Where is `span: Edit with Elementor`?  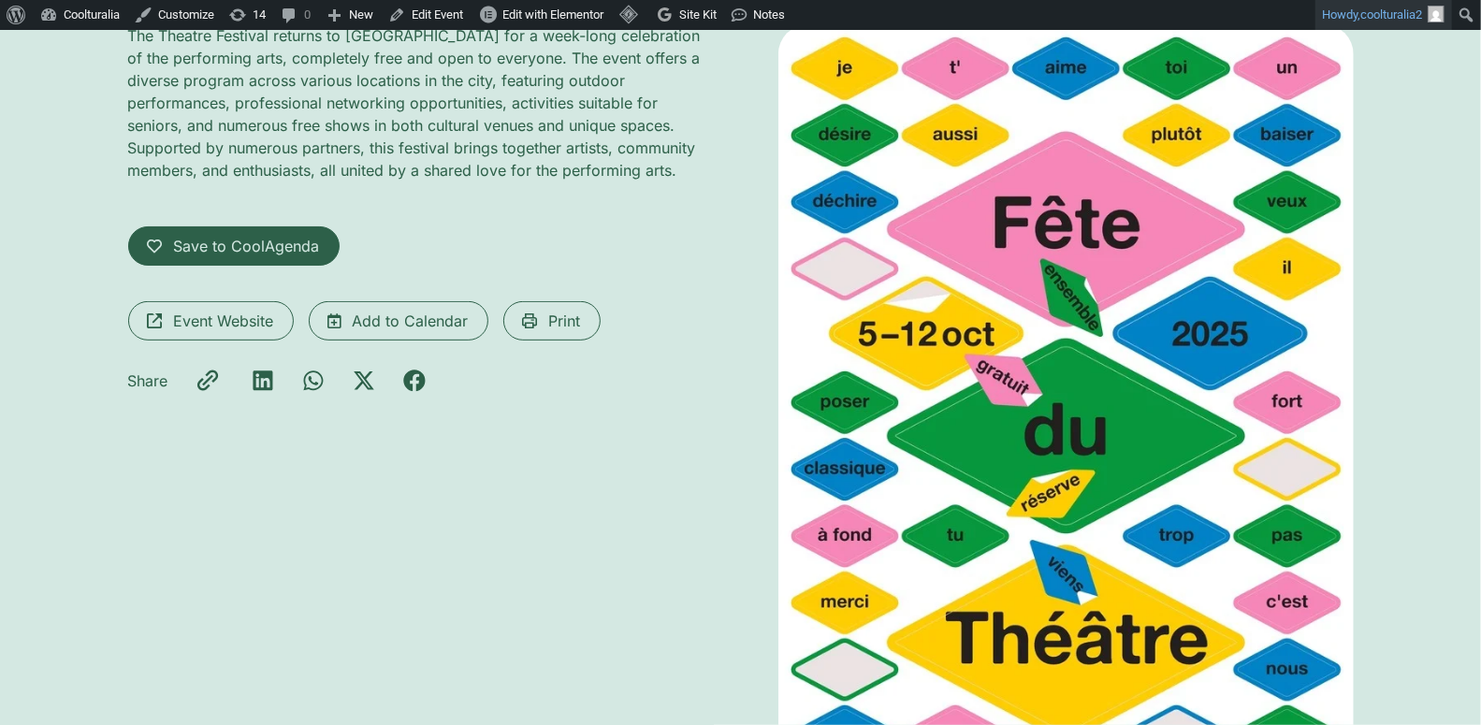 span: Edit with Elementor is located at coordinates (553, 14).